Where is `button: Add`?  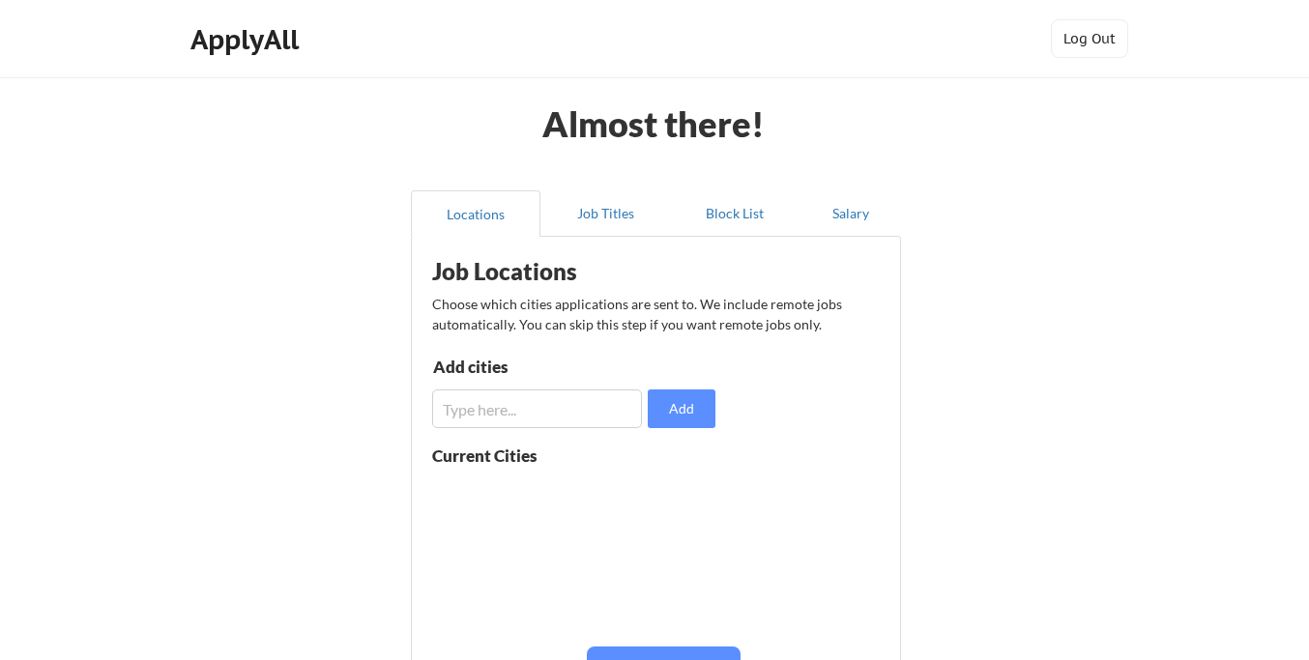 button: Add is located at coordinates (682, 409).